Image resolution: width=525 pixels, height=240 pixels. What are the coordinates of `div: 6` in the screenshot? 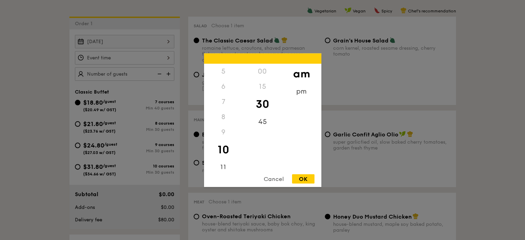 It's located at (223, 86).